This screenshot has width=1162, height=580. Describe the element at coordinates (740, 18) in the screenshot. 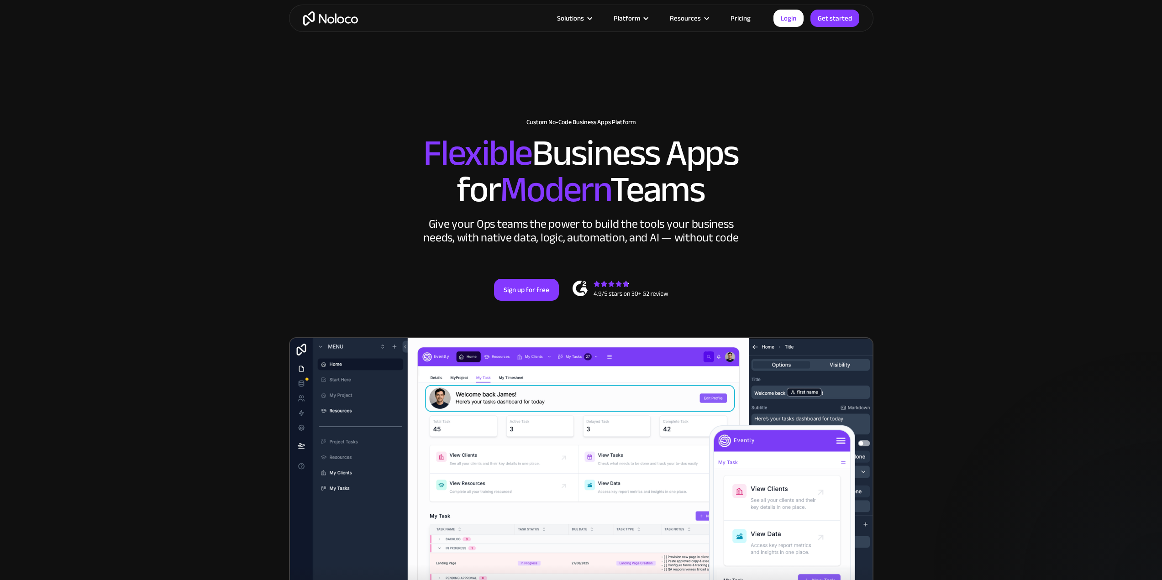

I see `a: Pricing` at that location.